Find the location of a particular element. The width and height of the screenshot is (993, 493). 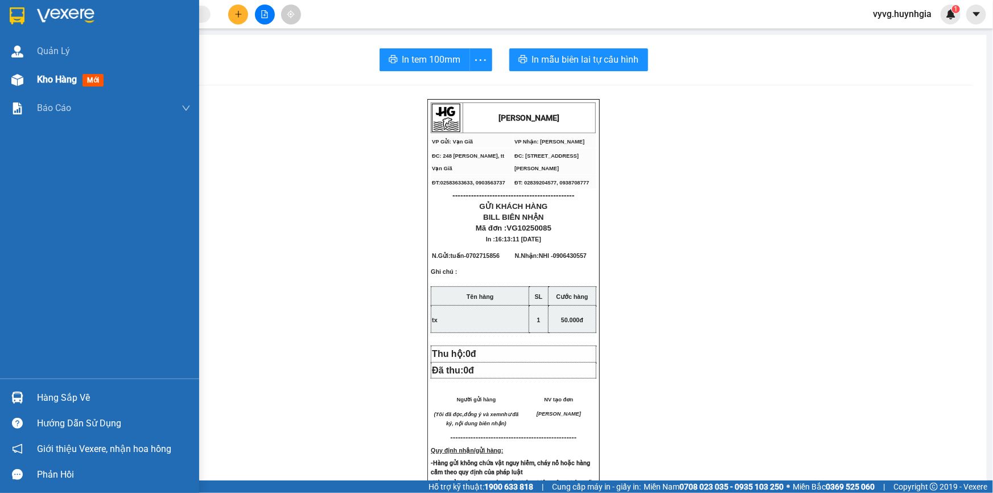

button: caret-down is located at coordinates (976, 14).